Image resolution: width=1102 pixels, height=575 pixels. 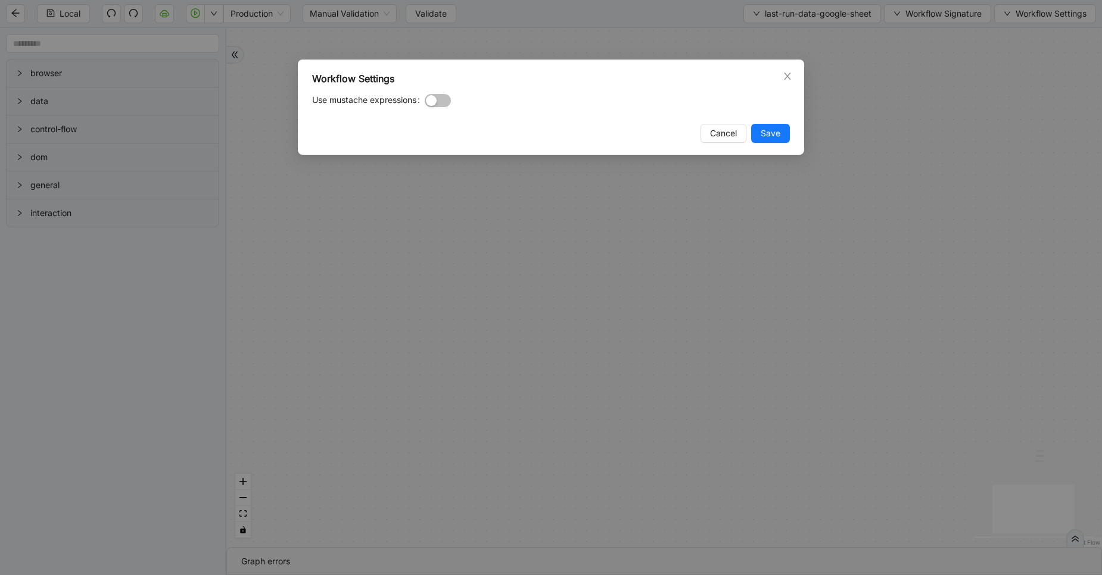 What do you see at coordinates (723, 133) in the screenshot?
I see `span: Cancel` at bounding box center [723, 133].